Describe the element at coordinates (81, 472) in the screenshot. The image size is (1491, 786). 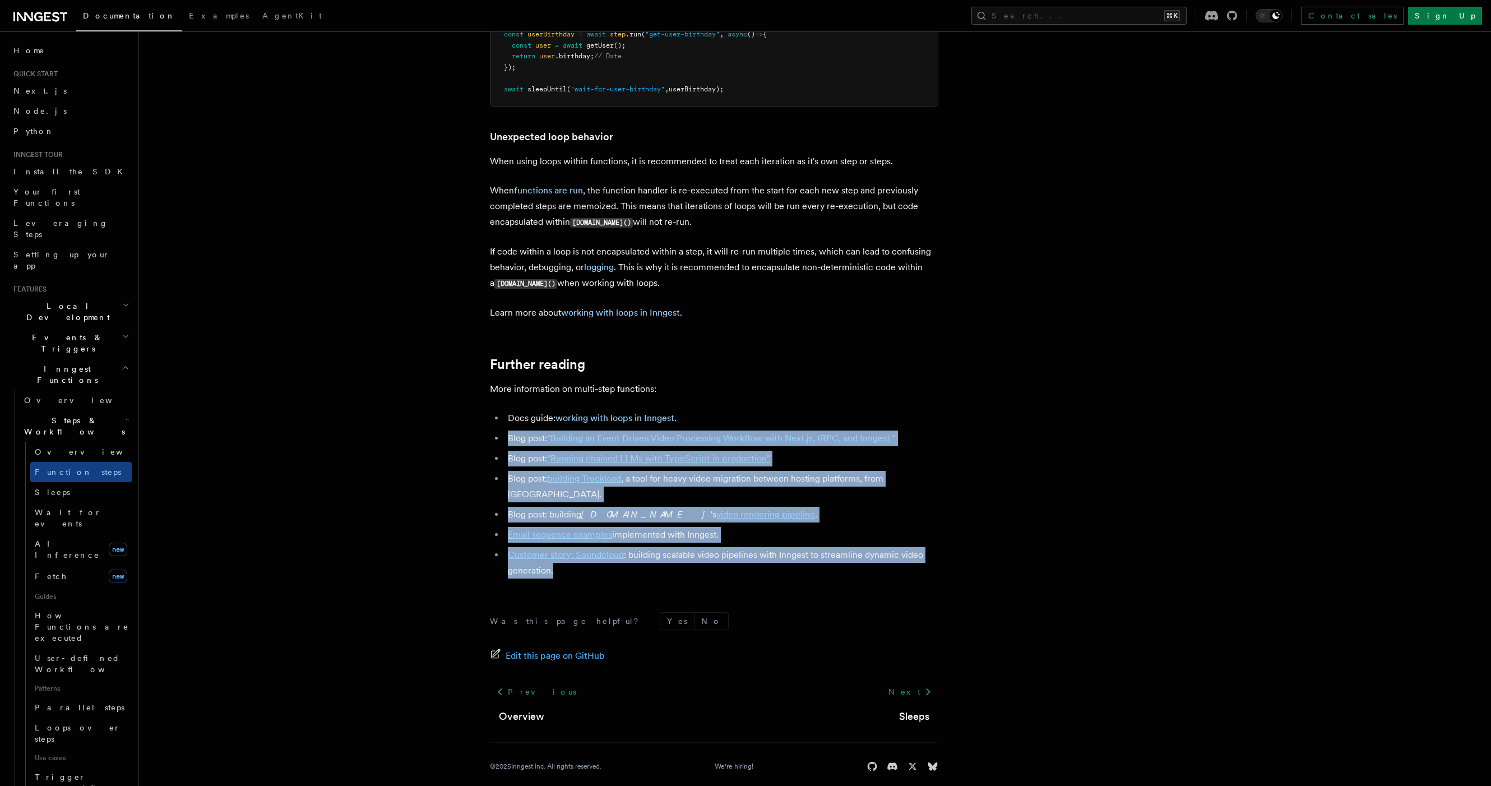
I see `a: Function steps` at that location.